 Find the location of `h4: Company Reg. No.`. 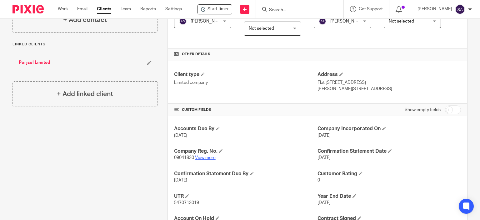

h4: Company Reg. No. is located at coordinates (245, 151).